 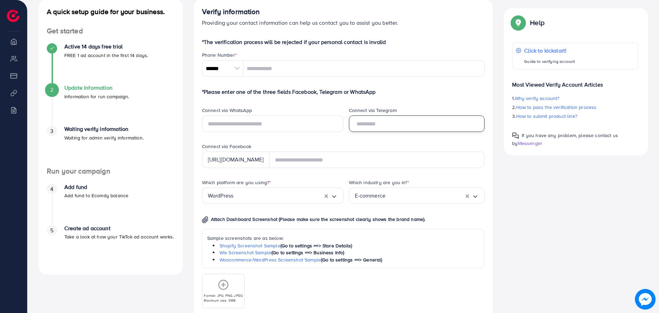 What do you see at coordinates (537, 23) in the screenshot?
I see `p: Help` at bounding box center [537, 23].